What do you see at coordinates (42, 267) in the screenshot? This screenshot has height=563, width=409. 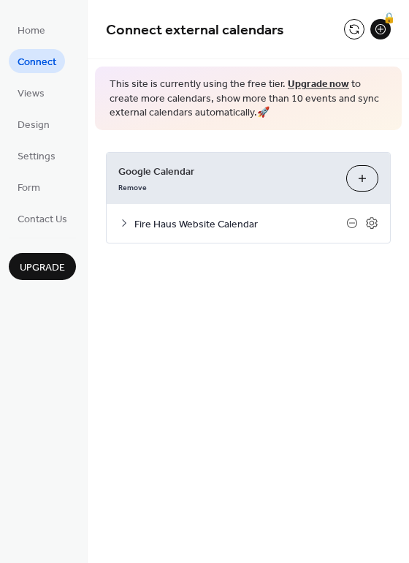 I see `span: Upgrade` at bounding box center [42, 267].